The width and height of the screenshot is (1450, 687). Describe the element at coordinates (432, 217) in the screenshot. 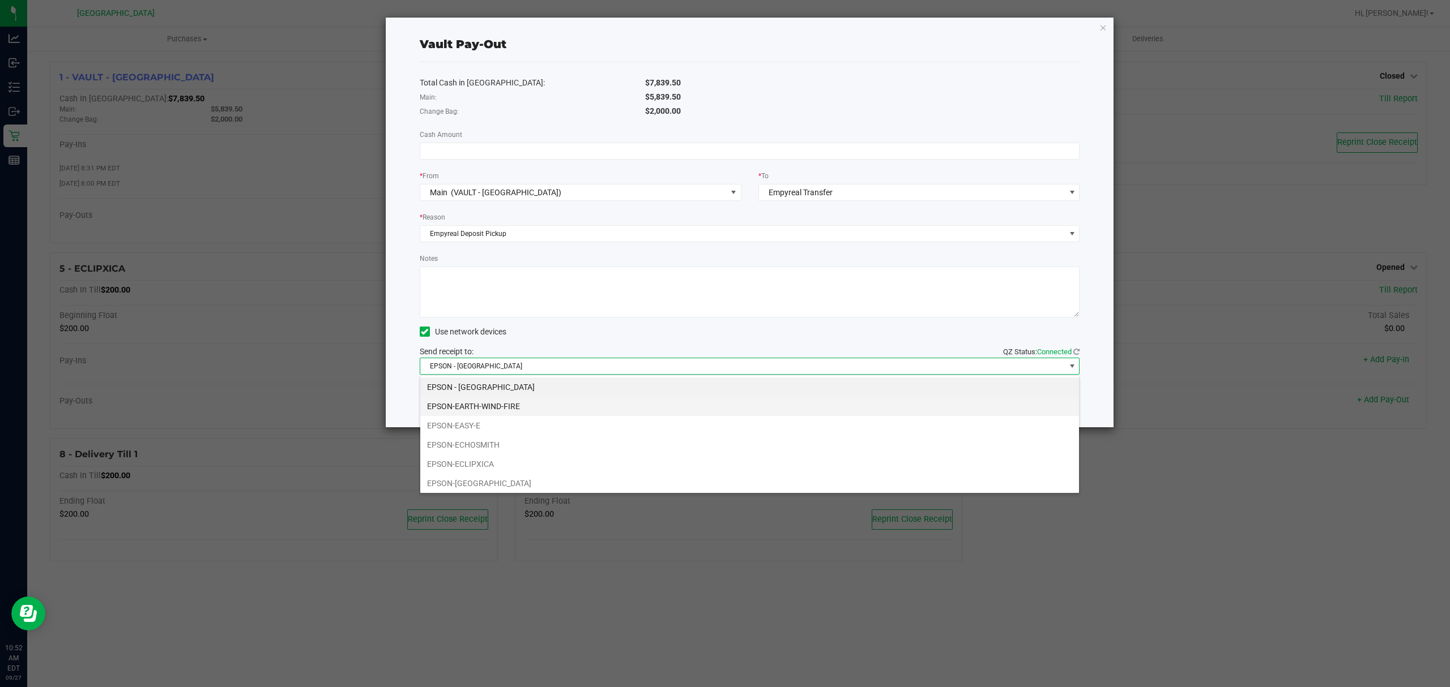

I see `label: Reason` at that location.